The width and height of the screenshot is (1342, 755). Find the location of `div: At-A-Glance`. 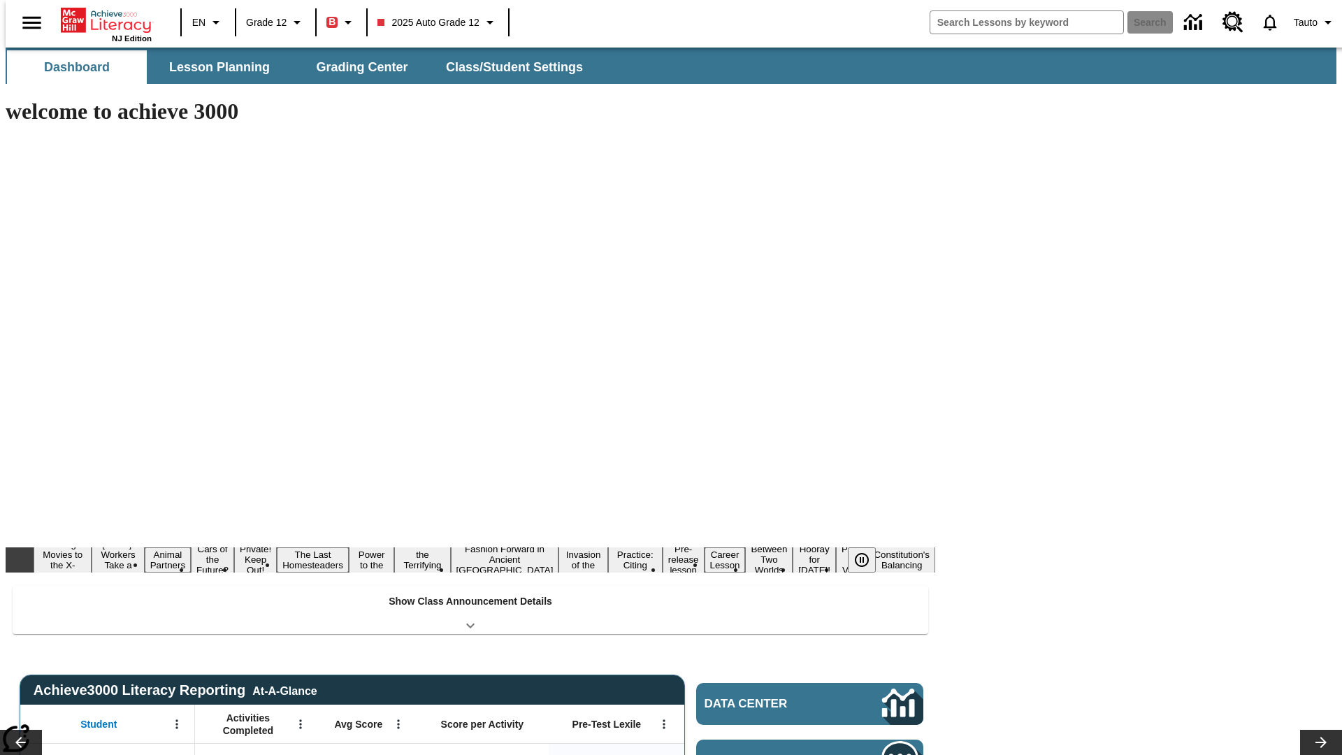

div: At-A-Glance is located at coordinates (285, 690).